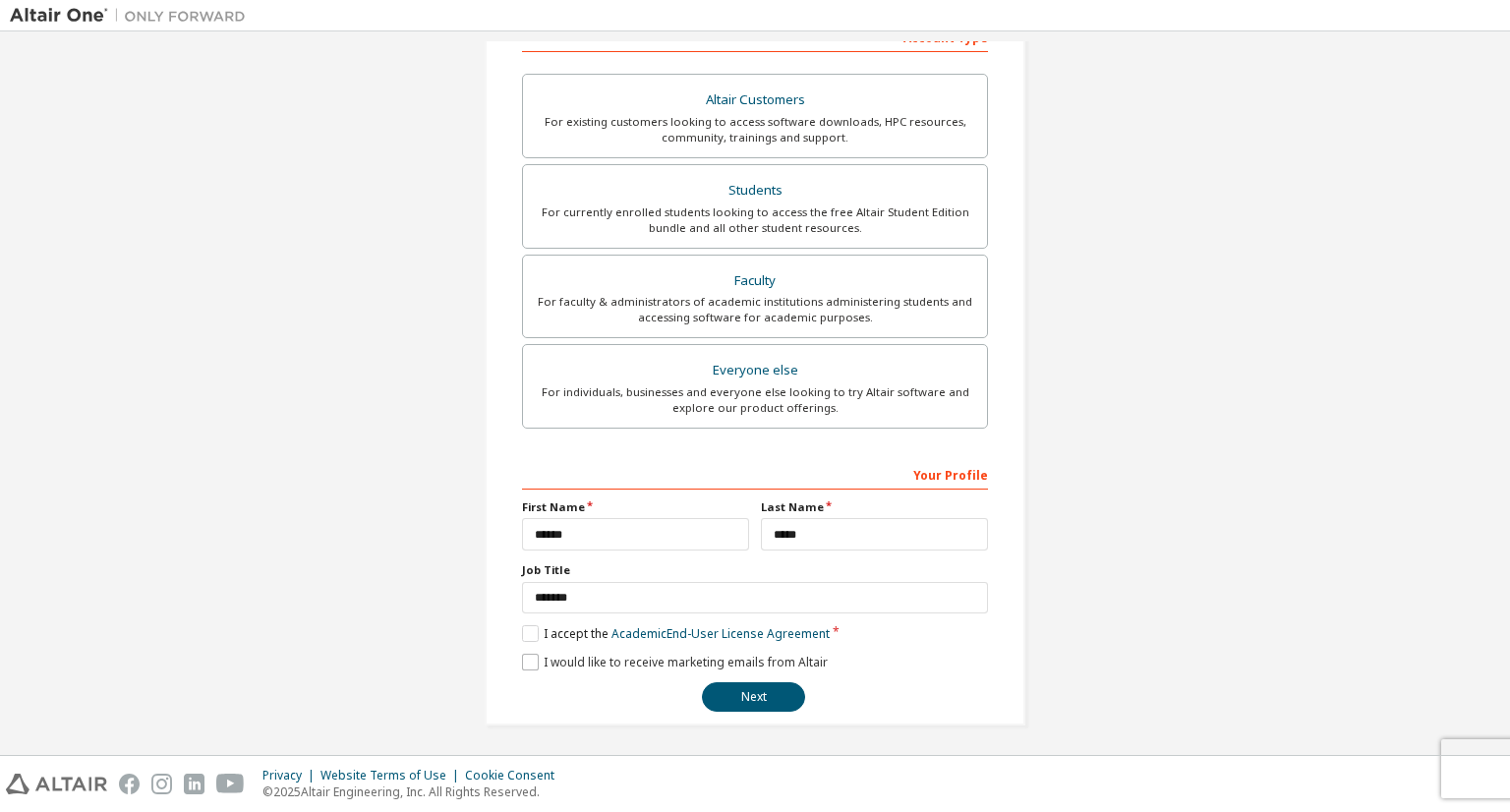 The image size is (1510, 812). Describe the element at coordinates (755, 130) in the screenshot. I see `div: For existing customers looking to access software downloads, HPC resources, community, trainings ...` at that location.